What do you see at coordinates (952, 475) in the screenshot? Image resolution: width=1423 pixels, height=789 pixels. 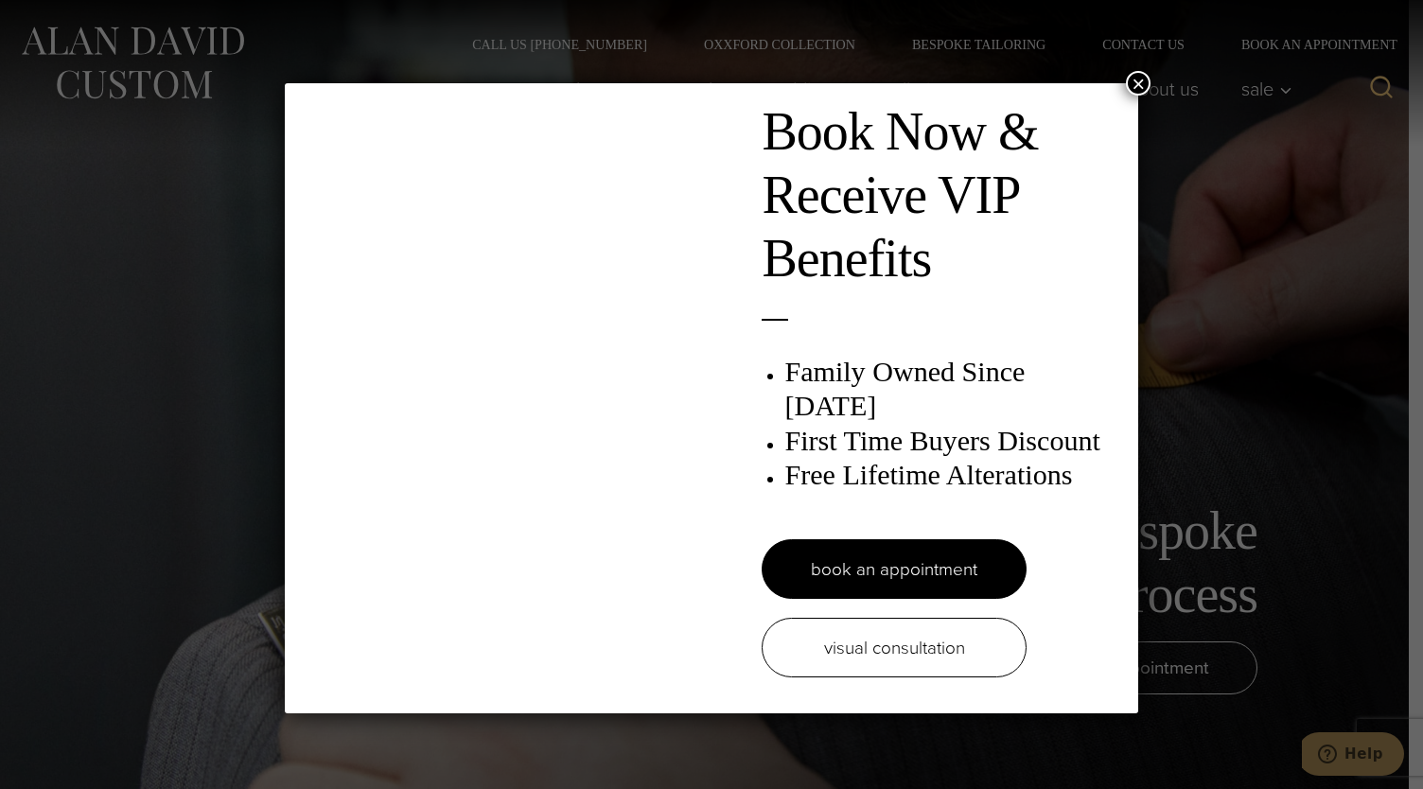 I see `h3: Free Lifetime Alterations` at bounding box center [952, 475].